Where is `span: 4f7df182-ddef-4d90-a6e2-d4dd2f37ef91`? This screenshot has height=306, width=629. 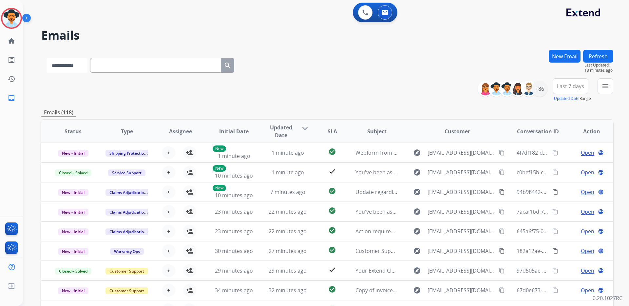 span: 4f7df182-ddef-4d90-a6e2-d4dd2f37ef91 is located at coordinates (565, 153).